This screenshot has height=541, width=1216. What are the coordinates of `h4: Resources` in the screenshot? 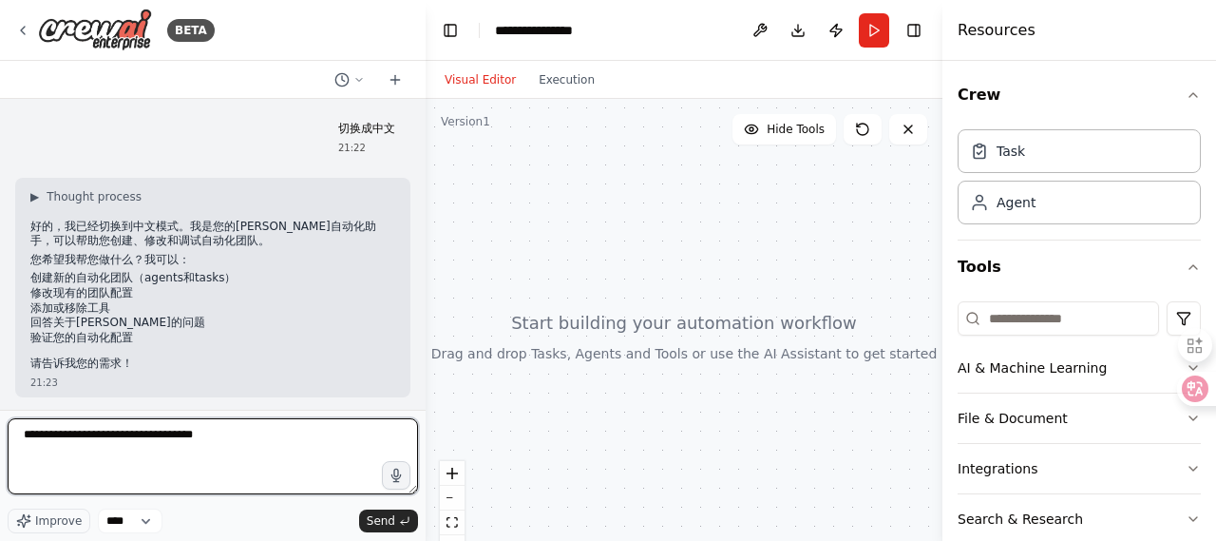 It's located at (997, 30).